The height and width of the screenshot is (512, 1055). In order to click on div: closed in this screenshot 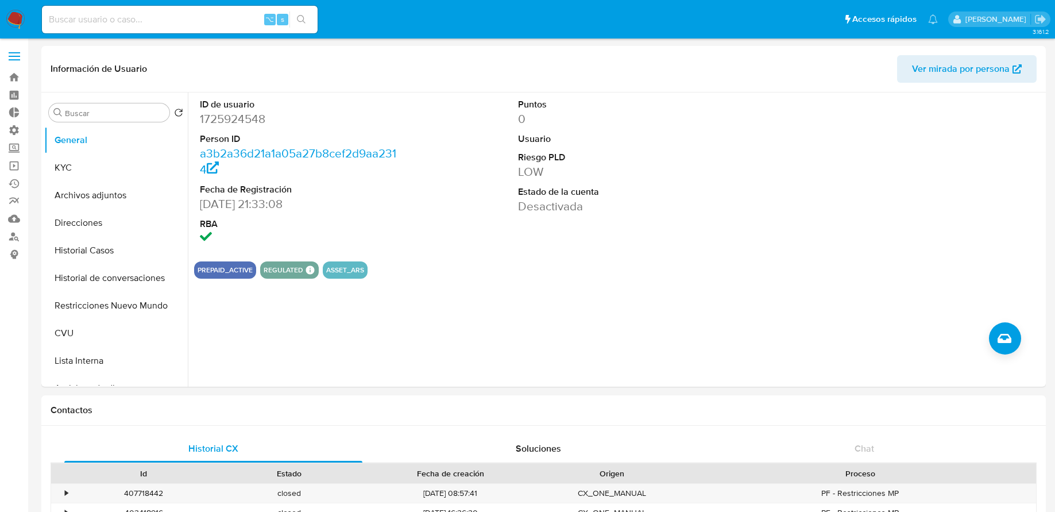, I will do `click(289, 493)`.